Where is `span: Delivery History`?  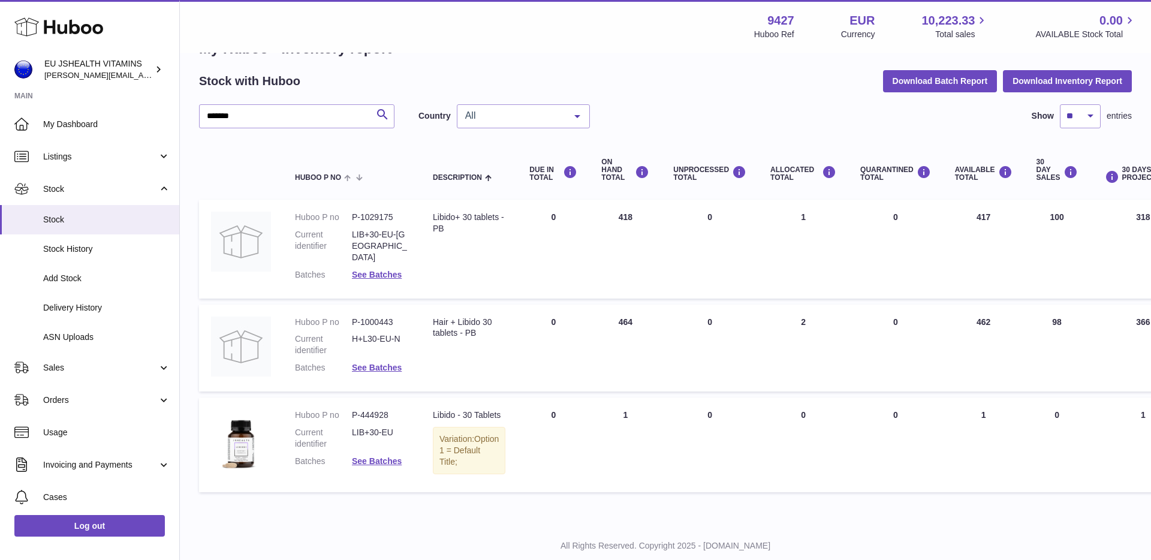
span: Delivery History is located at coordinates (107, 307).